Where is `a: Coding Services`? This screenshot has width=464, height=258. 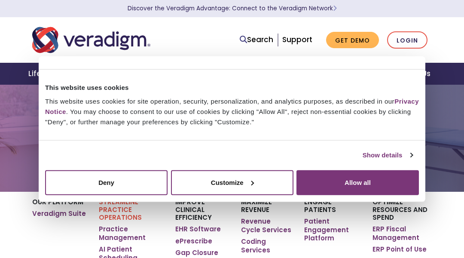
a: Coding Services is located at coordinates (266, 245).